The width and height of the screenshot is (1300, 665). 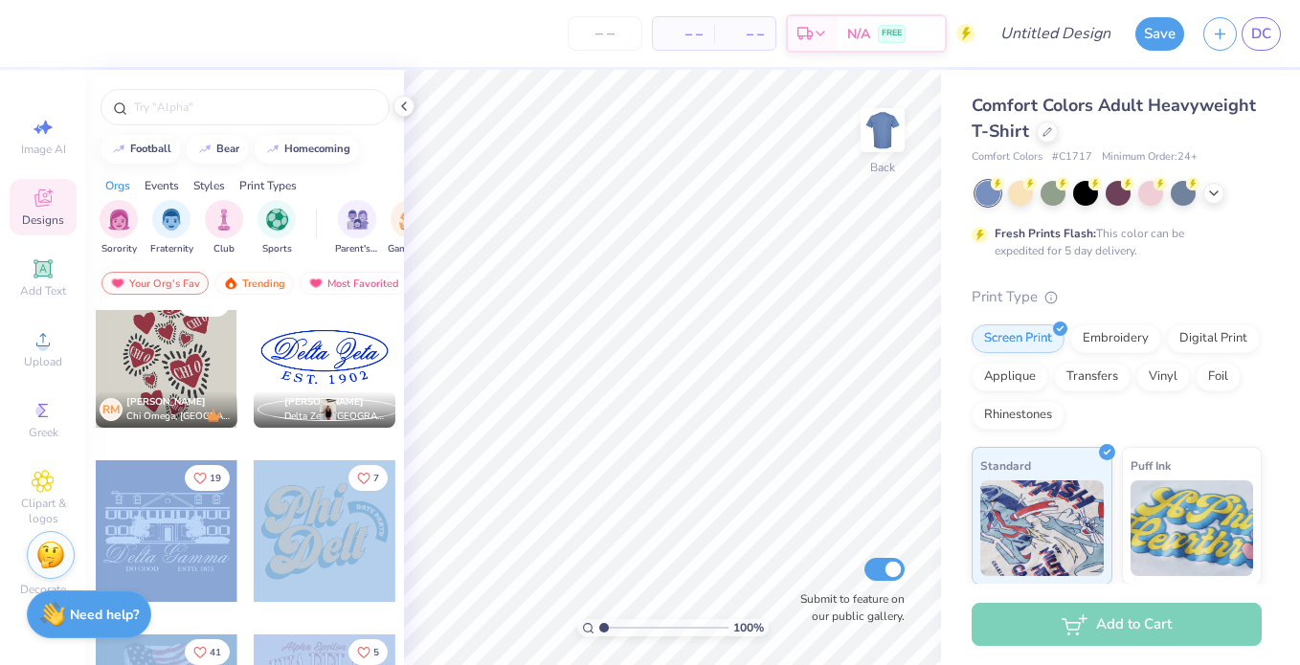 I want to click on span: DC, so click(x=1261, y=34).